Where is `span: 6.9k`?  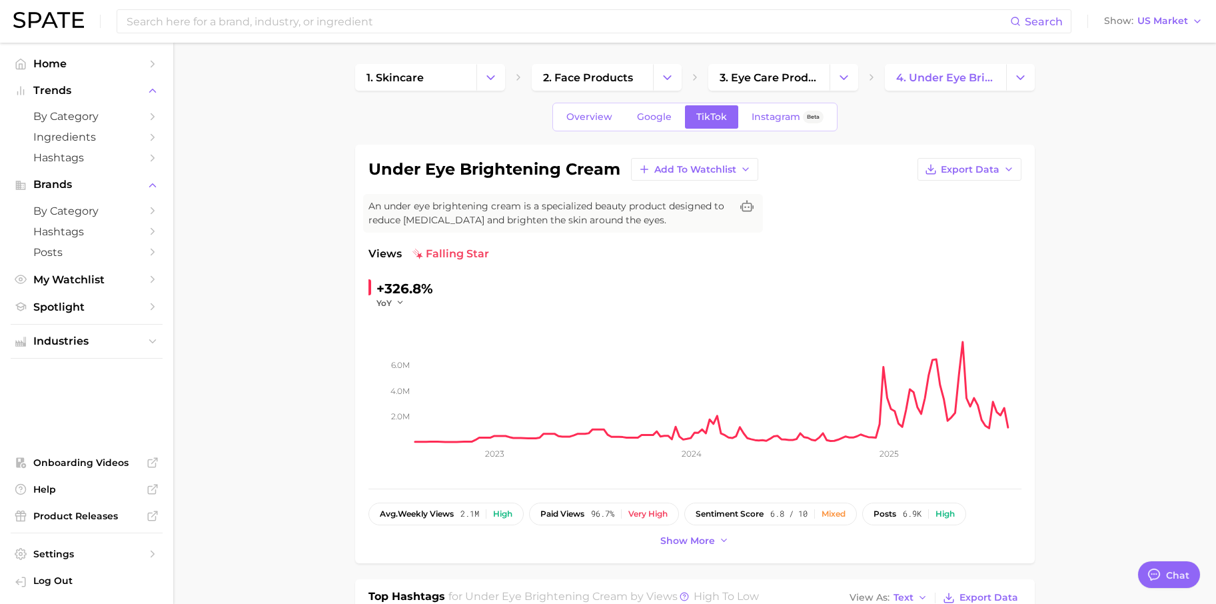 span: 6.9k is located at coordinates (912, 514).